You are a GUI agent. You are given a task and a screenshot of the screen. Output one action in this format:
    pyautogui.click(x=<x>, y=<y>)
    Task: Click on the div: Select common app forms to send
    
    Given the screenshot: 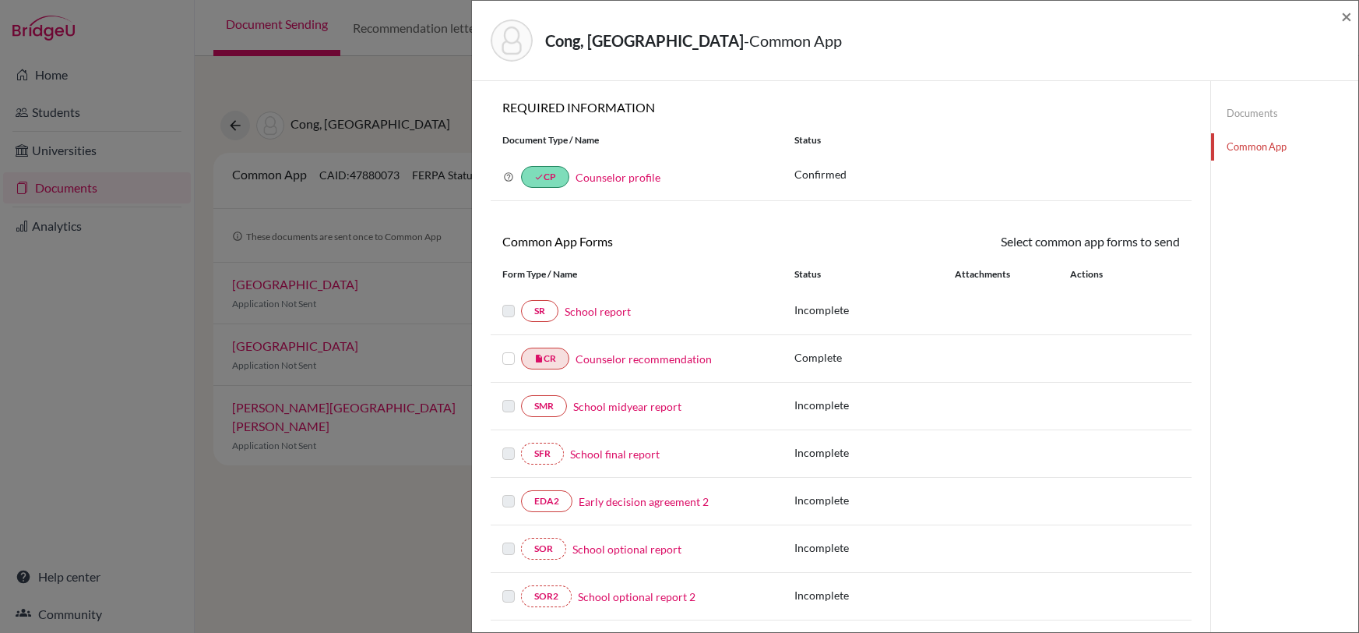 What is the action you would take?
    pyautogui.click(x=1017, y=241)
    